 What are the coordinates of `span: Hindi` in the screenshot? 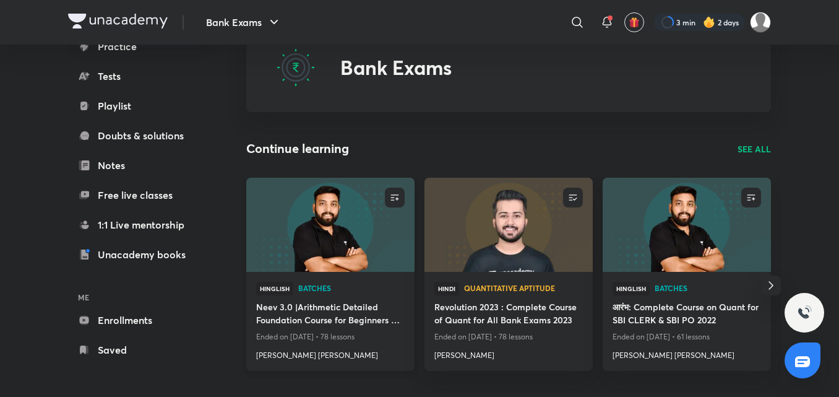 It's located at (447, 288).